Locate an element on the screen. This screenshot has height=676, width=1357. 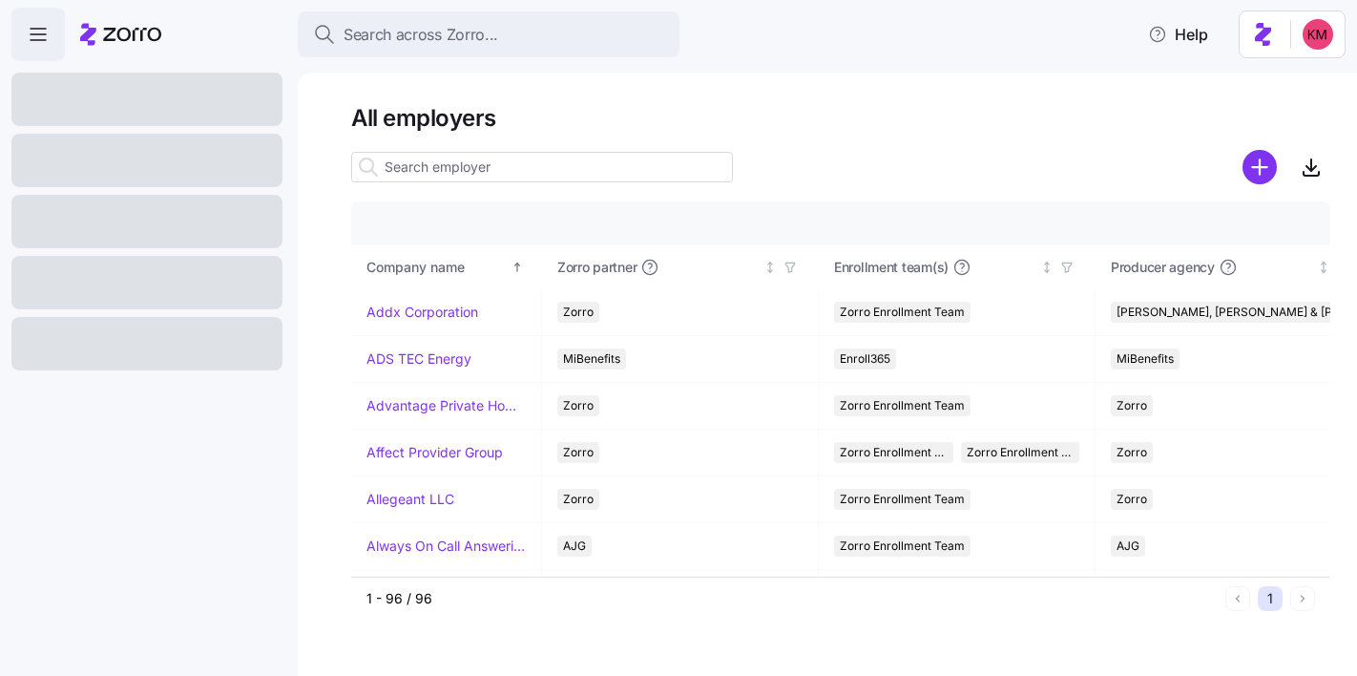
button: Next page is located at coordinates (1303, 598).